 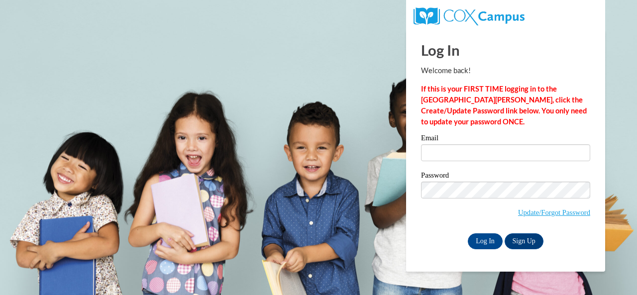 What do you see at coordinates (485, 241) in the screenshot?
I see `input: Log In` at bounding box center [485, 241].